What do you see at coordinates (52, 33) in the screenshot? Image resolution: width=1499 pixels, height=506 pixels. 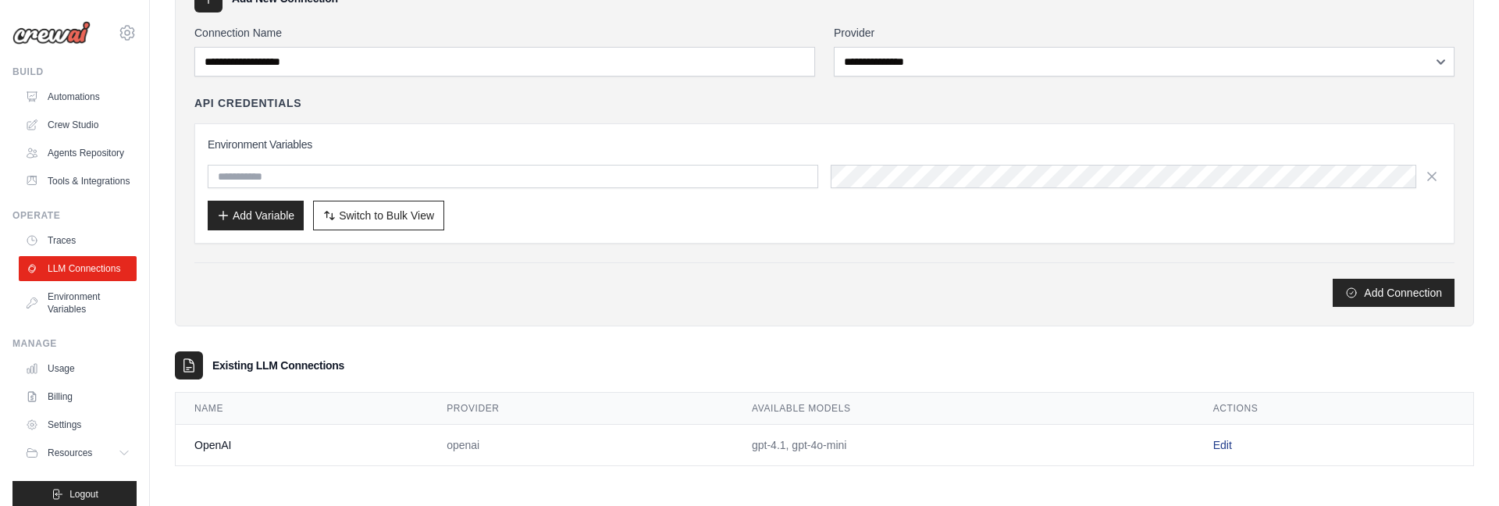 I see `img: Logo` at bounding box center [52, 33].